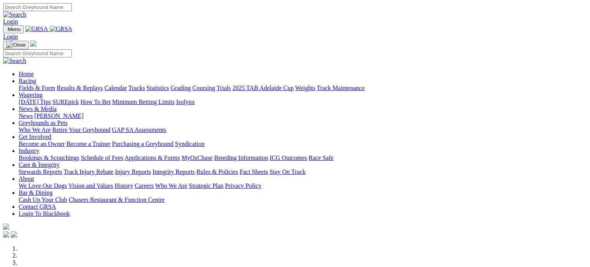 The image size is (590, 267). Describe the element at coordinates (303, 158) in the screenshot. I see `div: Industry` at that location.